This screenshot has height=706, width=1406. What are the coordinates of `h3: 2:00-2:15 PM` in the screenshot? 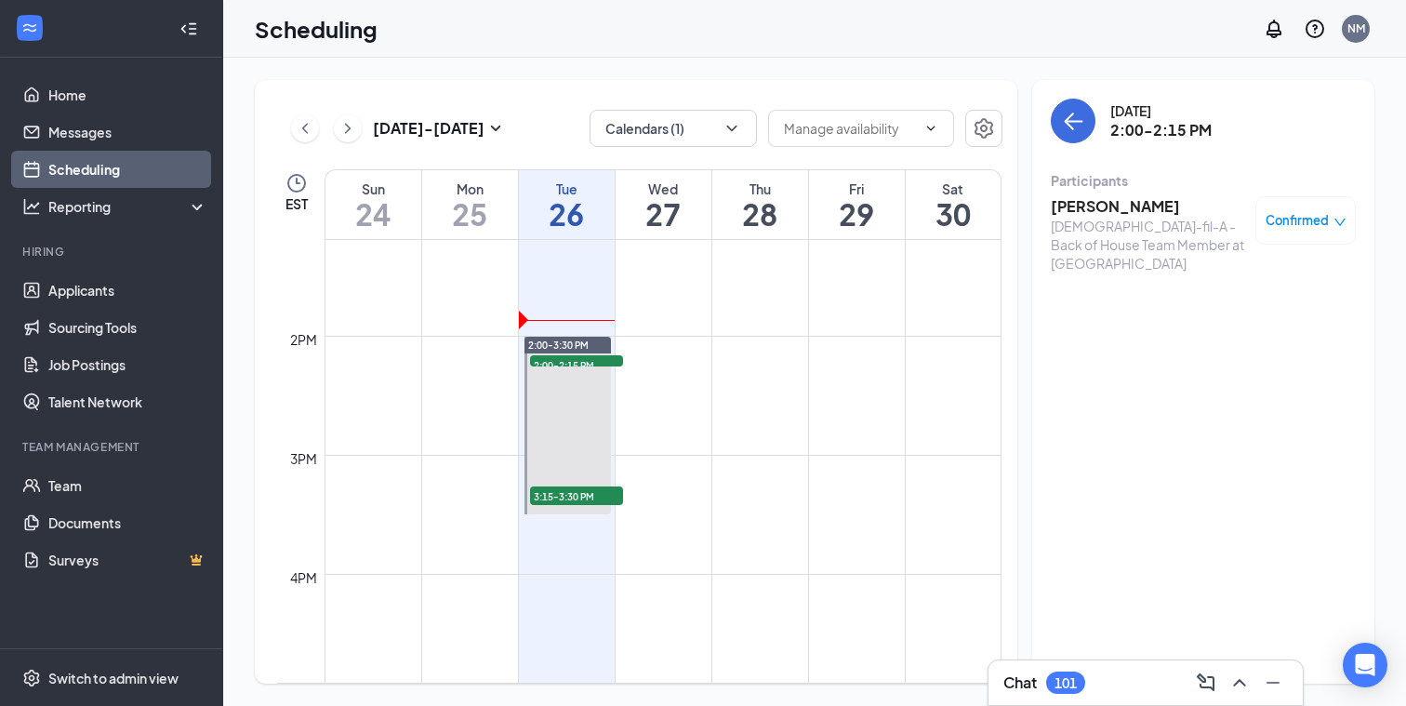 It's located at (1160, 130).